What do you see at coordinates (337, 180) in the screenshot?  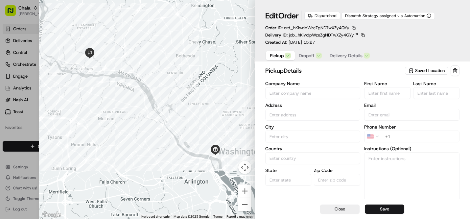 I see `input: Enter zip code` at bounding box center [337, 180].